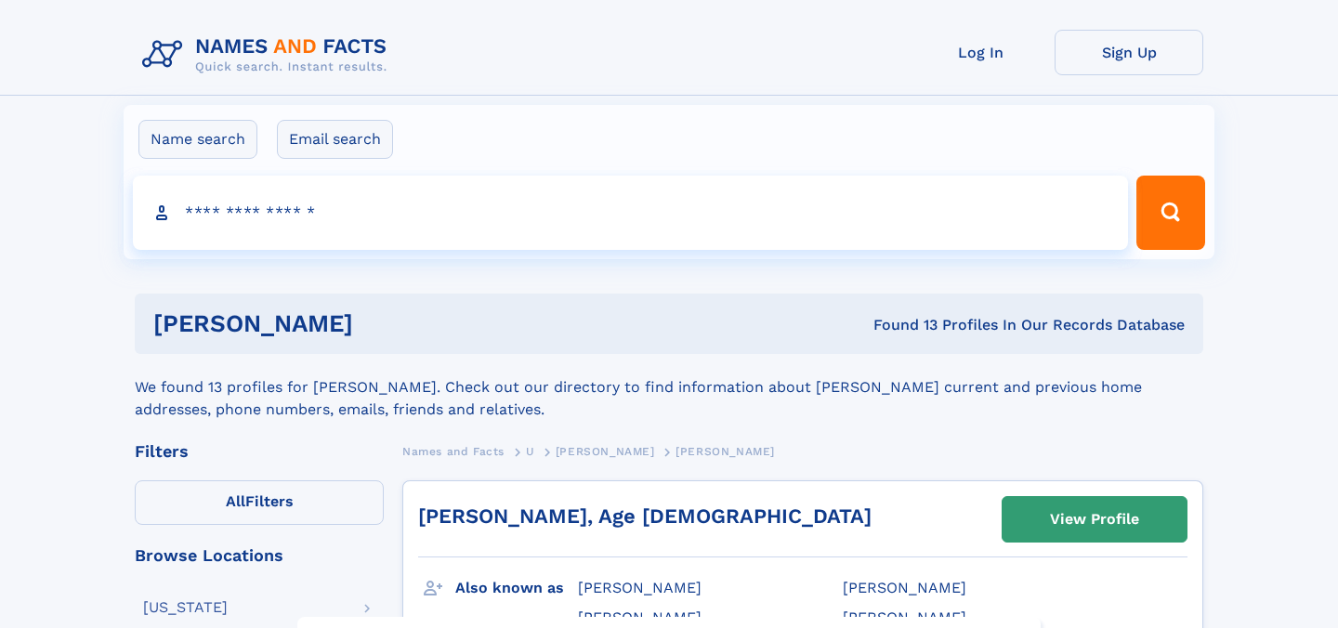  Describe the element at coordinates (517, 588) in the screenshot. I see `h3: Also known as` at that location.